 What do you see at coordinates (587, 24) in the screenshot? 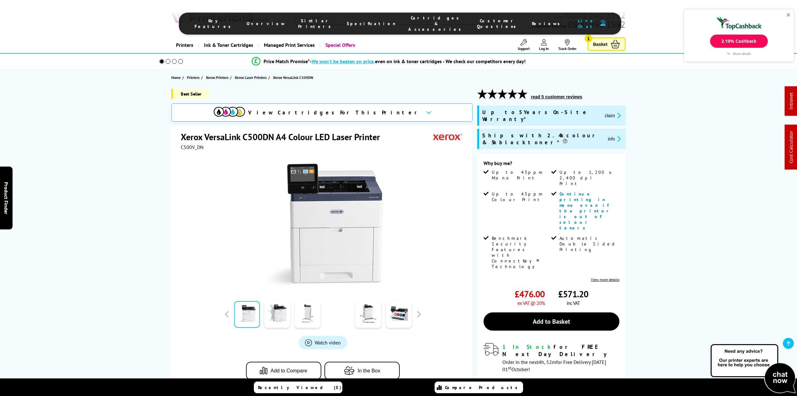
I see `span: Live Chat` at bounding box center [587, 24].